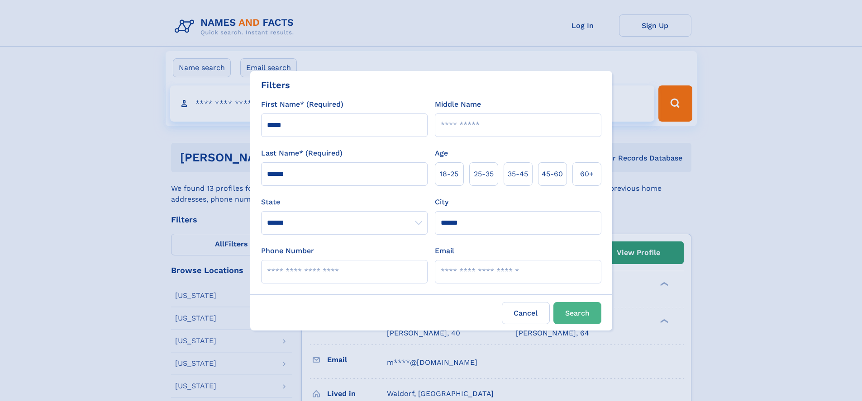  Describe the element at coordinates (287, 251) in the screenshot. I see `label: Phone Number` at that location.